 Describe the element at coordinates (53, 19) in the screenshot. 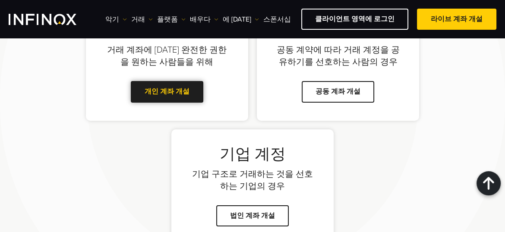

I see `a: INFINOX 로고` at that location.